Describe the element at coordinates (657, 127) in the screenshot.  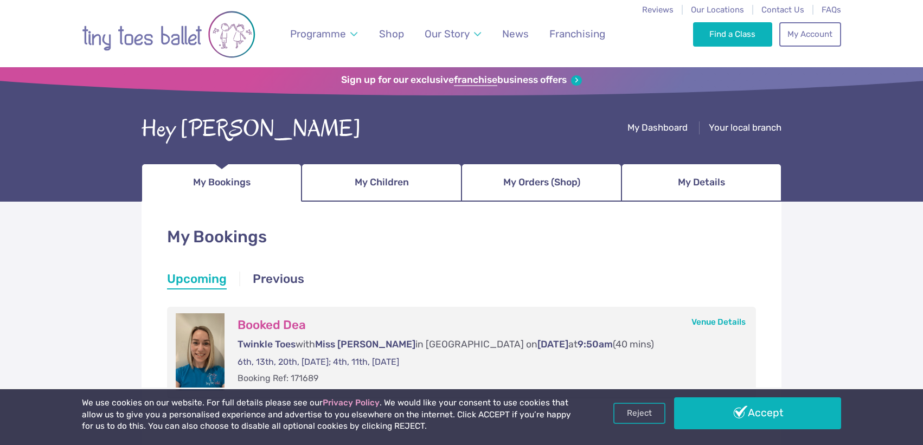
I see `span: My Dashboard` at that location.